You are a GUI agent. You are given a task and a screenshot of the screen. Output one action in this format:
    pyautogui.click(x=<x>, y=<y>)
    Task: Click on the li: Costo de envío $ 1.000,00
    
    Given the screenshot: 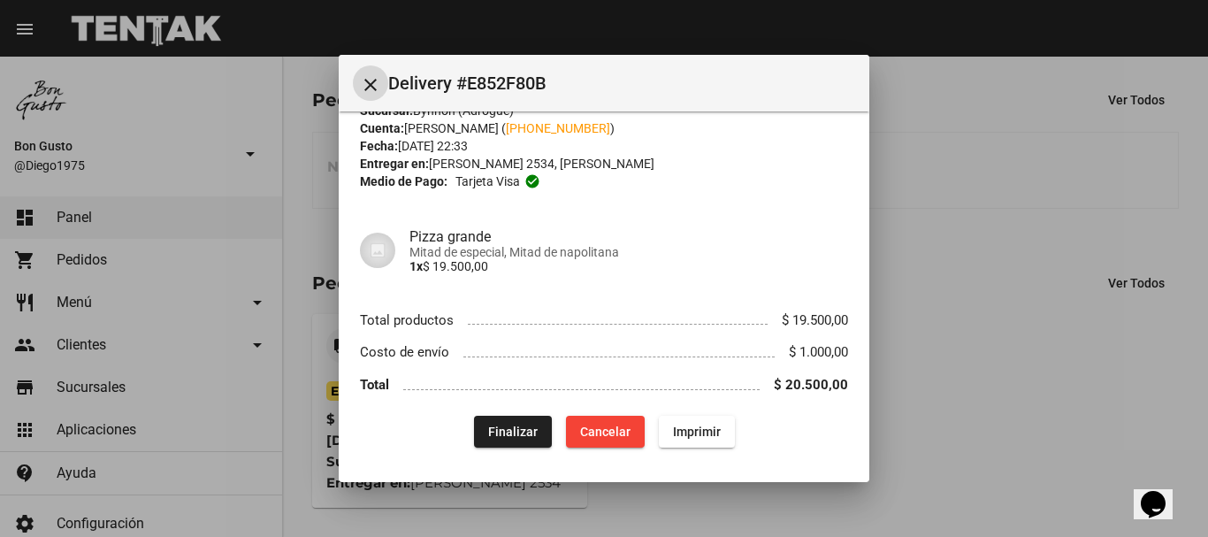 What is the action you would take?
    pyautogui.click(x=604, y=352)
    